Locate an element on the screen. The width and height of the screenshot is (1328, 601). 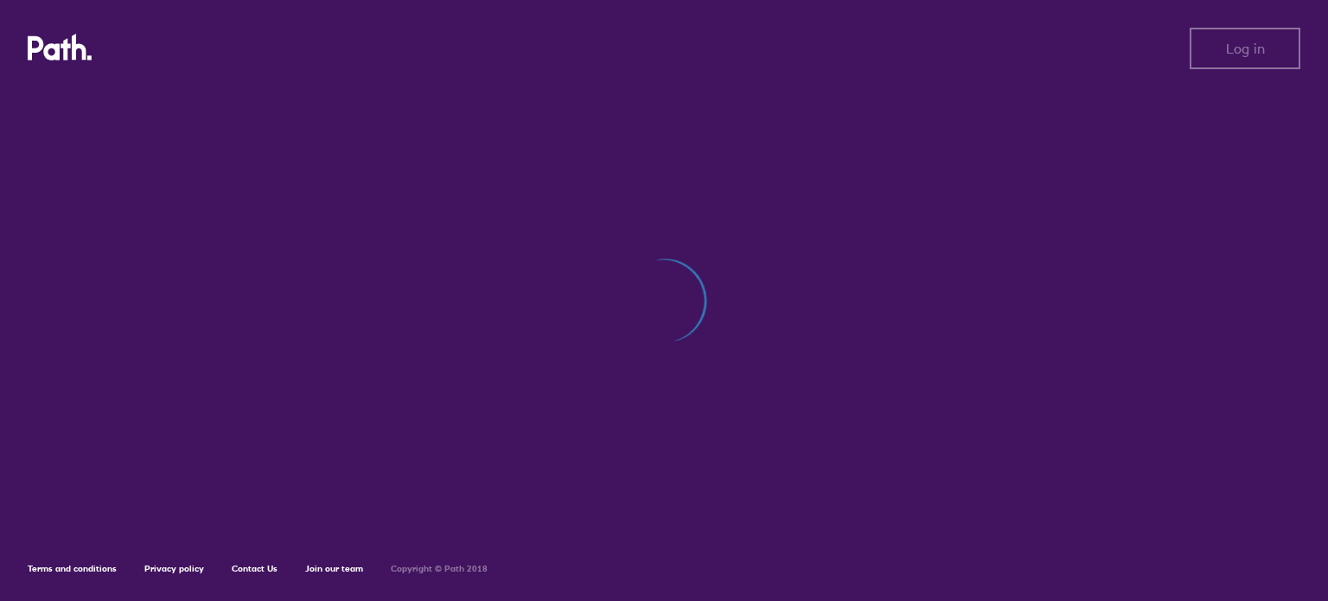
a: Contact Us is located at coordinates (254, 568).